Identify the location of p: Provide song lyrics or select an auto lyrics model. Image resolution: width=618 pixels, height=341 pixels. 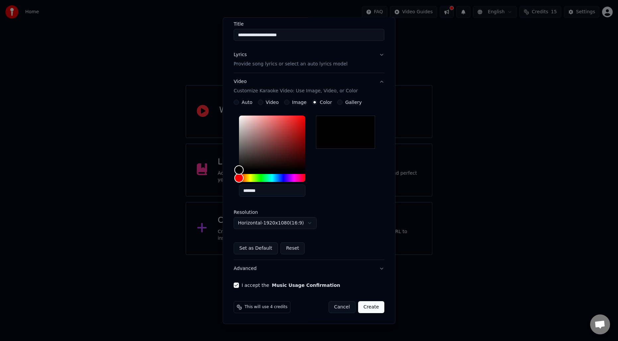
(291, 64).